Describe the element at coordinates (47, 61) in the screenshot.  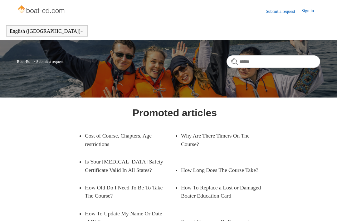
I see `li: Submit a request` at that location.